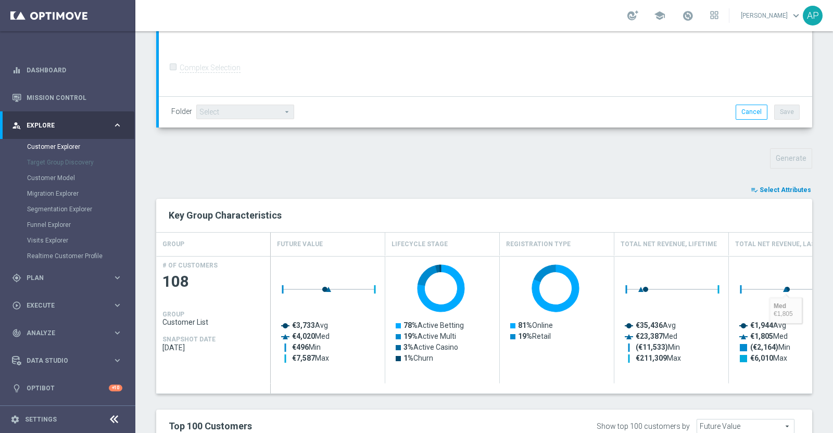 This screenshot has height=433, width=833. What do you see at coordinates (300, 244) in the screenshot?
I see `h4: Future Value` at bounding box center [300, 244].